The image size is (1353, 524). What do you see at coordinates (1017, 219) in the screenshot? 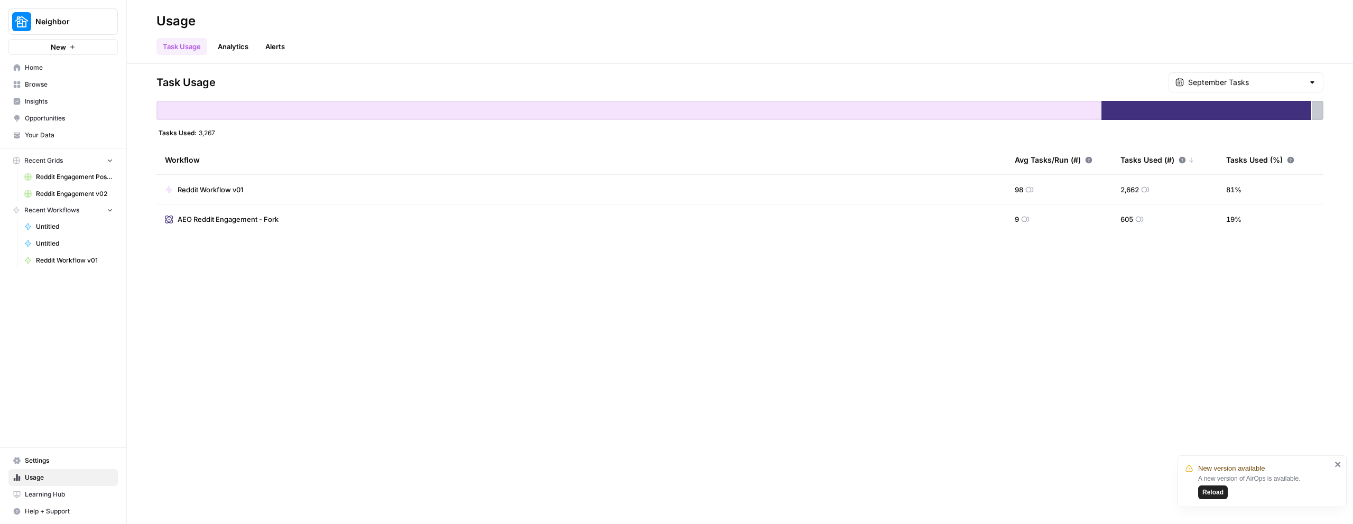
I see `span: 9` at bounding box center [1017, 219].